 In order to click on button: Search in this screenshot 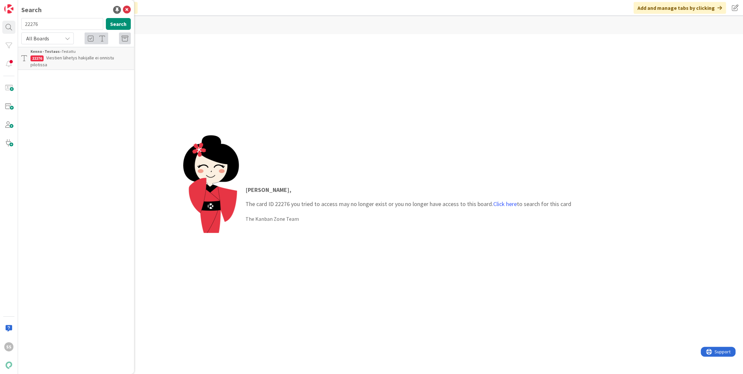, I will do `click(118, 24)`.